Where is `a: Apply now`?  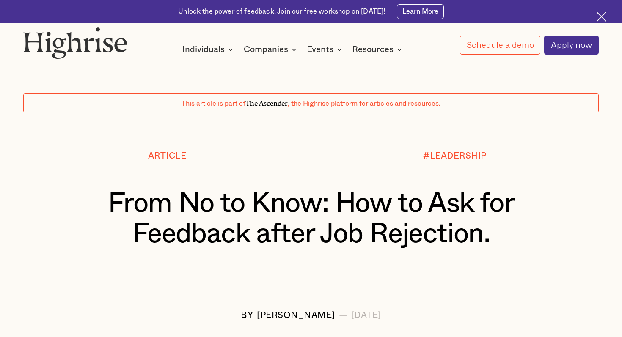 a: Apply now is located at coordinates (571, 45).